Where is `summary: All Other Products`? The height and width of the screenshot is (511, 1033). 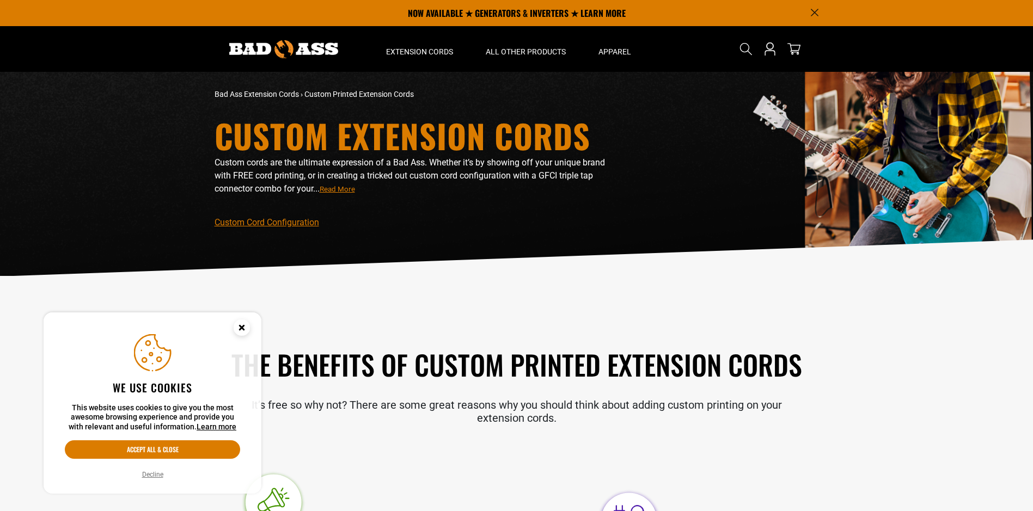
summary: All Other Products is located at coordinates (525, 49).